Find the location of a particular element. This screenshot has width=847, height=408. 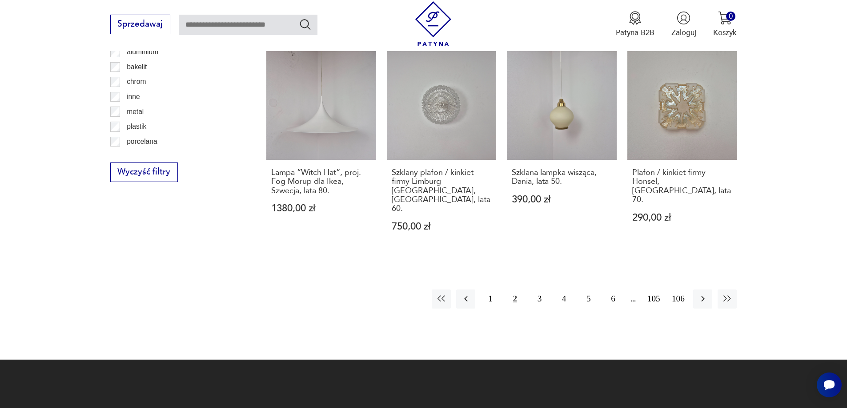

h3: Lampa “Witch Hat”, proj. Fog Morup dla Ikea, Szwecja, lata 80. is located at coordinates (321, 182).